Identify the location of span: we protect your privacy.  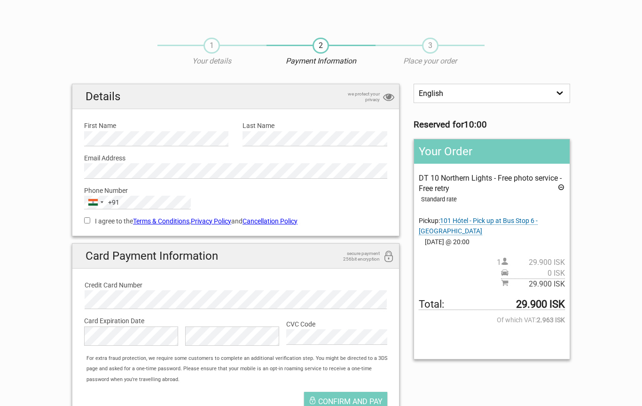
(356, 97).